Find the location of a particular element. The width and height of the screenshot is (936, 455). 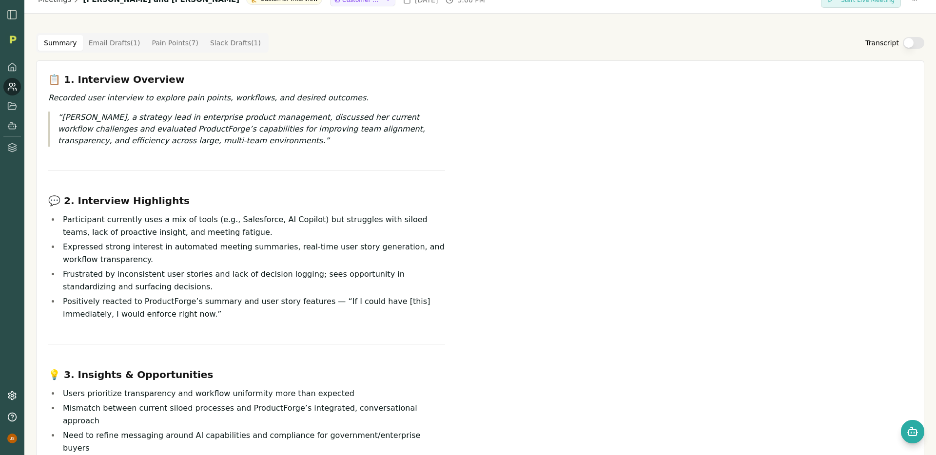

img: Organization logo is located at coordinates (13, 39).